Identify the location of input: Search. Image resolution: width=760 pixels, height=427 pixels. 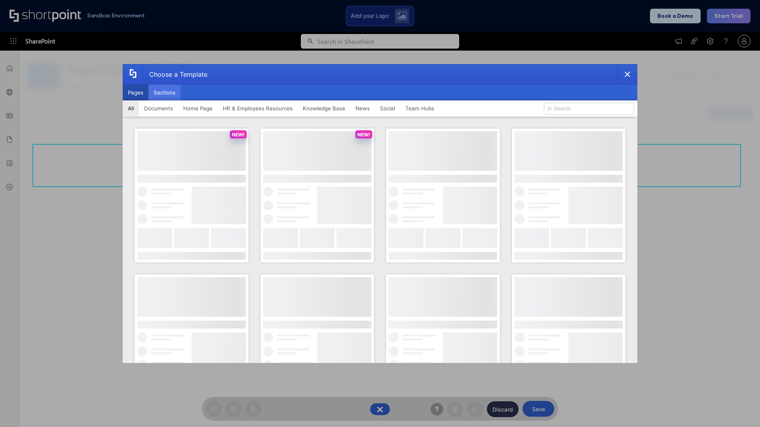
(589, 109).